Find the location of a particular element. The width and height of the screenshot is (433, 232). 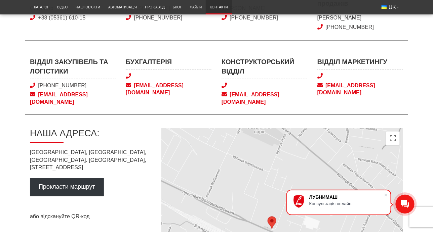

div: ЛУБНИМАШ is located at coordinates (347, 197).